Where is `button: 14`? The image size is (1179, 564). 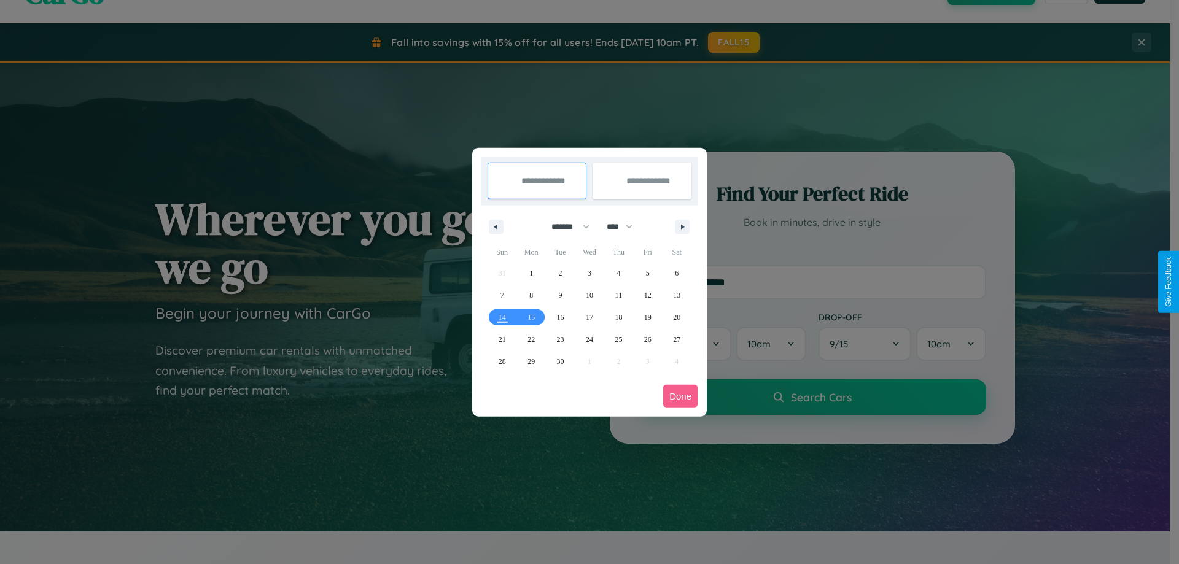 button: 14 is located at coordinates (502, 318).